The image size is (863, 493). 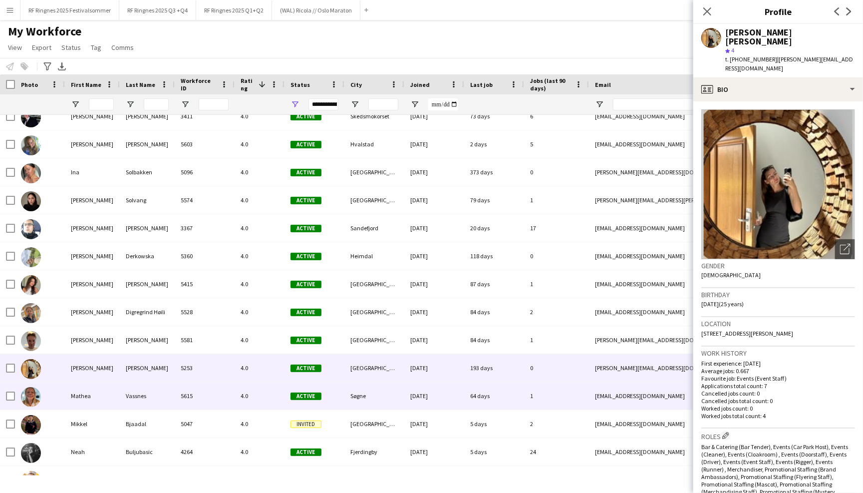 I want to click on div: 5253, so click(x=205, y=367).